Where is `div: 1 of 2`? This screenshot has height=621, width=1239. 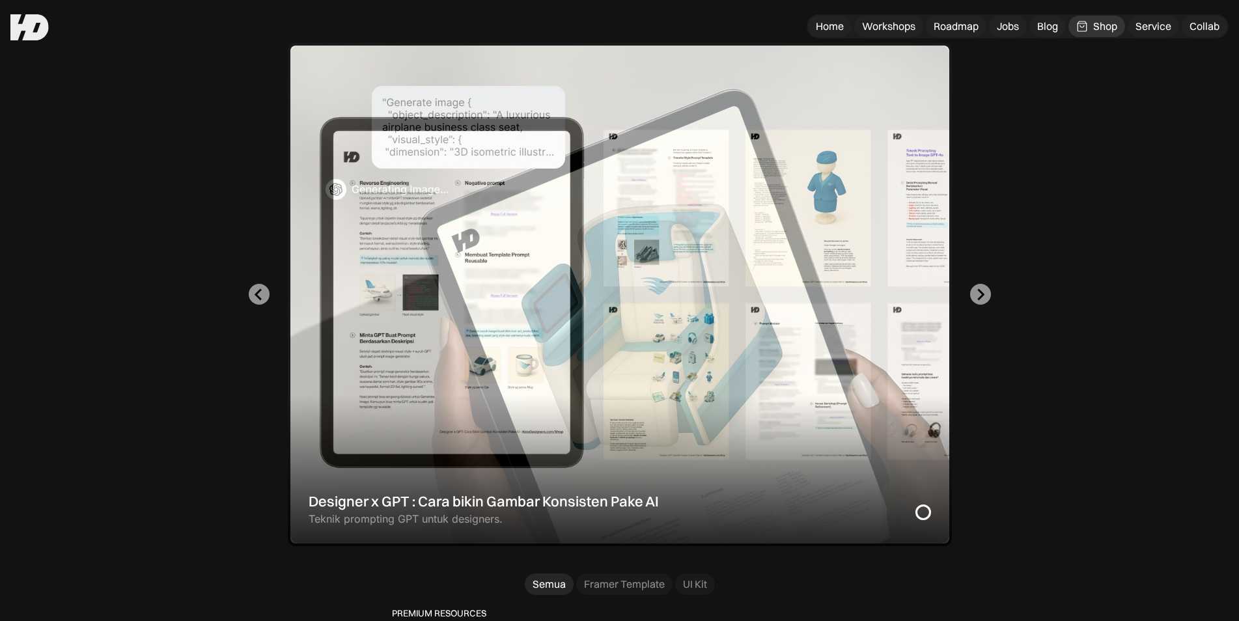
div: 1 of 2 is located at coordinates (620, 294).